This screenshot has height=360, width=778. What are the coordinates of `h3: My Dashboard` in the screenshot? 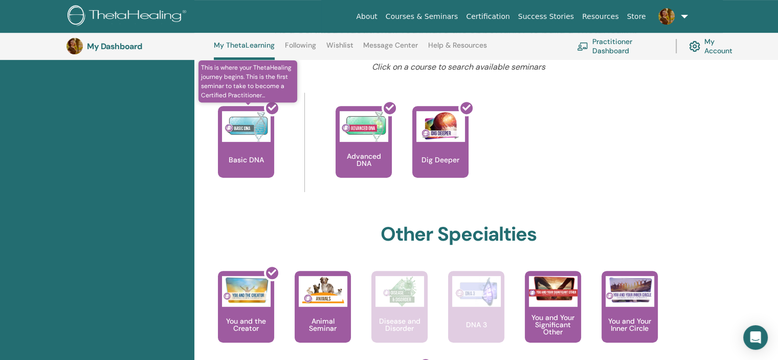 It's located at (138, 46).